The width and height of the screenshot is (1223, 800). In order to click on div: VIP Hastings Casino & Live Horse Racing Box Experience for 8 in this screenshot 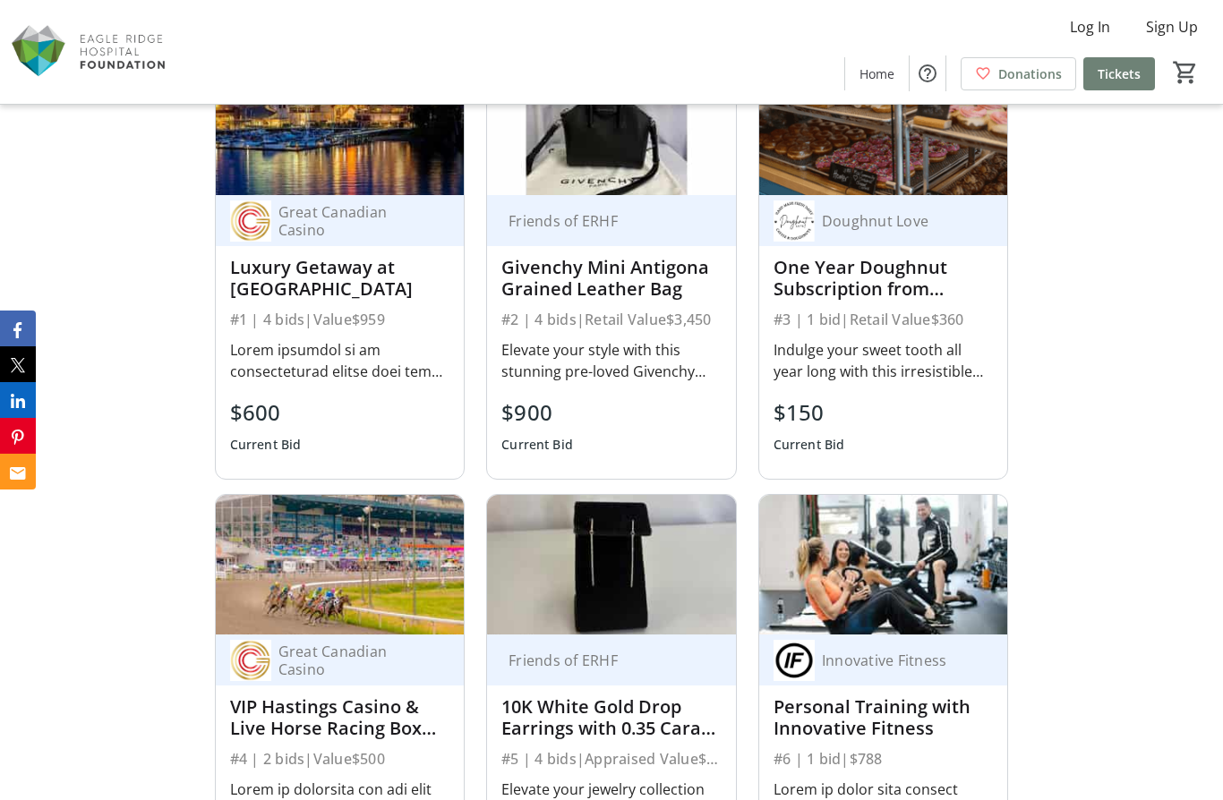, I will do `click(340, 718)`.